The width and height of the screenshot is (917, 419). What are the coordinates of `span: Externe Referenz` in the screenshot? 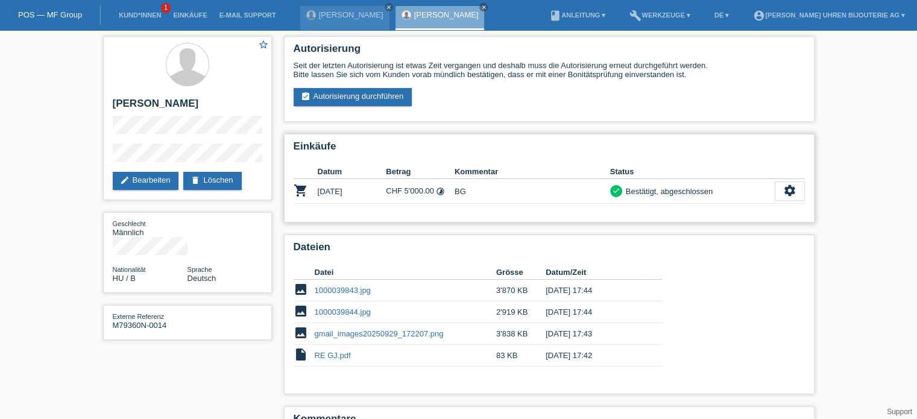 It's located at (139, 317).